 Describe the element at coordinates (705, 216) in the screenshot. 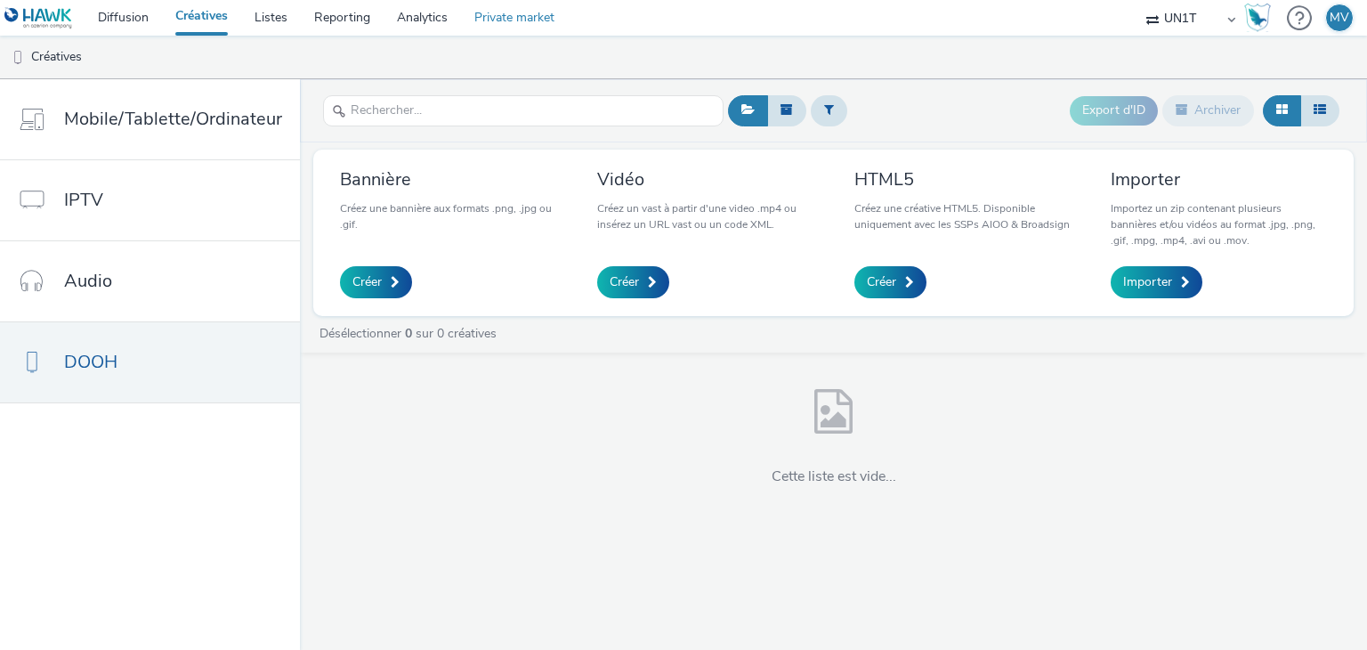

I see `p: Créez un vast à partir d'une video .mp4 ou insérez un URL vast ou un code XML.` at that location.